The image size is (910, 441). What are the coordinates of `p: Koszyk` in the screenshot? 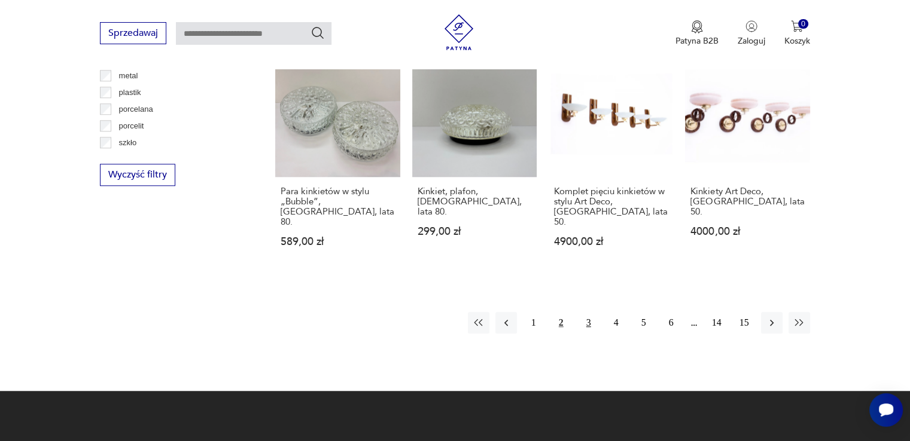 It's located at (797, 41).